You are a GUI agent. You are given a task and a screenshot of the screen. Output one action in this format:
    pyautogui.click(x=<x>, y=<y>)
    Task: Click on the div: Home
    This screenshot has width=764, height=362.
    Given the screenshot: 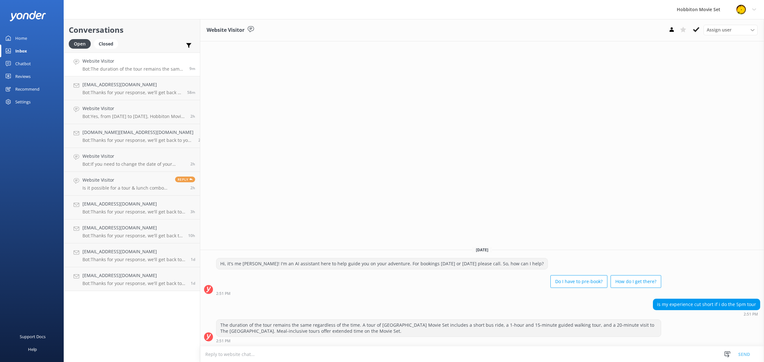 What is the action you would take?
    pyautogui.click(x=21, y=38)
    